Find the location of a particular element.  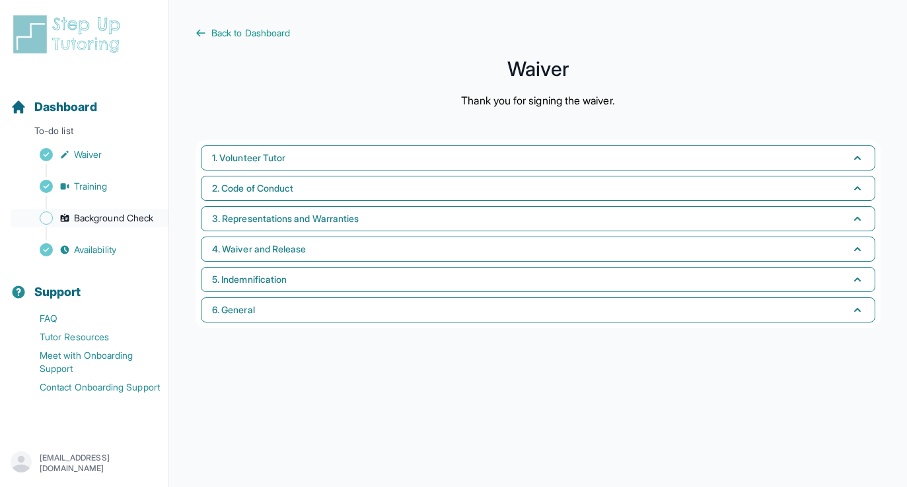

span: Back to Dashboard is located at coordinates (250, 33).